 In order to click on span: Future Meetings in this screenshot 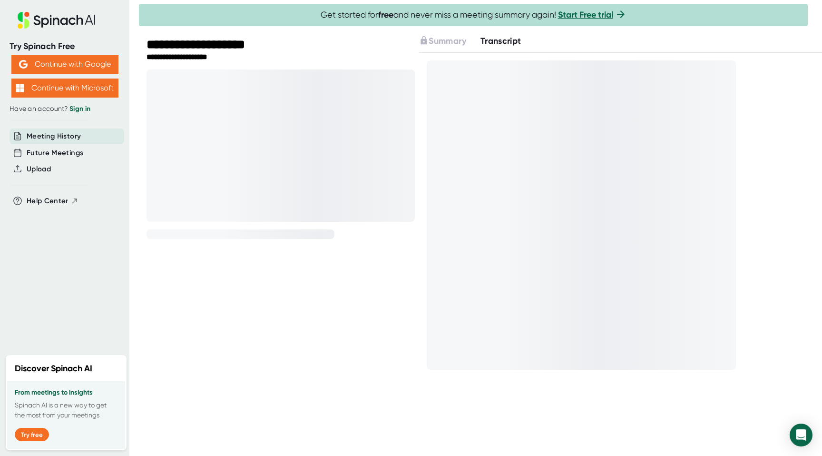, I will do `click(55, 153)`.